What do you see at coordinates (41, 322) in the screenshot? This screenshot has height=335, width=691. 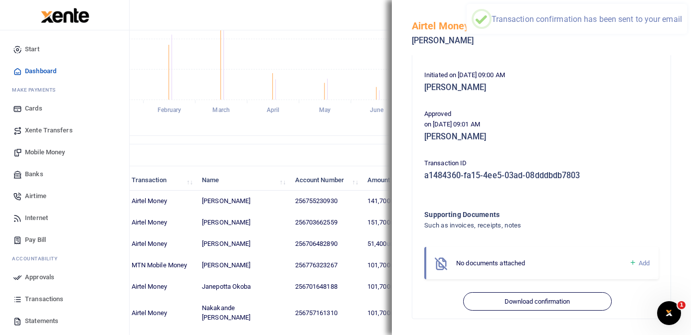 I see `span: Statements` at bounding box center [41, 322].